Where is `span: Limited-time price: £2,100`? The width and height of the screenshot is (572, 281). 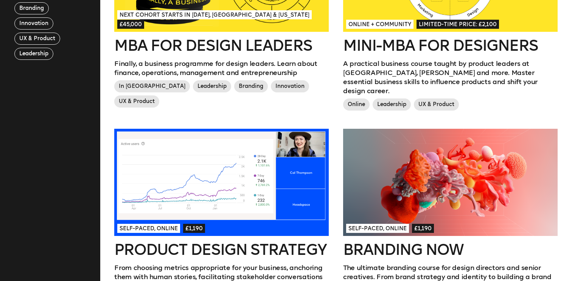 span: Limited-time price: £2,100 is located at coordinates (457, 24).